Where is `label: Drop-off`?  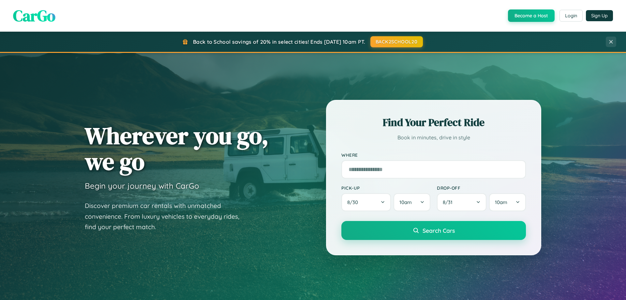 label: Drop-off is located at coordinates (481, 187).